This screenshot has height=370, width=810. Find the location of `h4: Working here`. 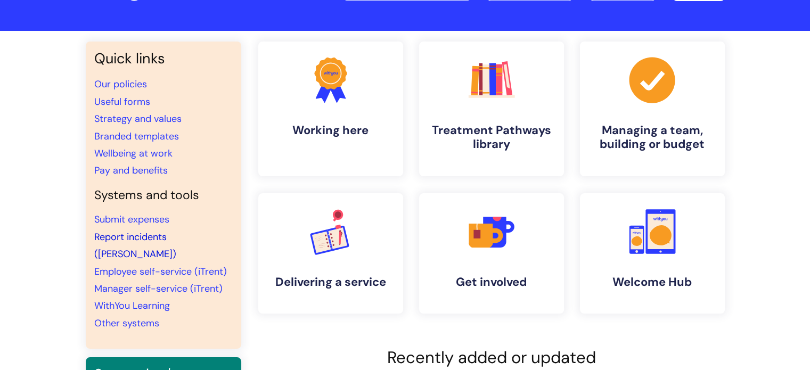

h4: Working here is located at coordinates (331, 130).